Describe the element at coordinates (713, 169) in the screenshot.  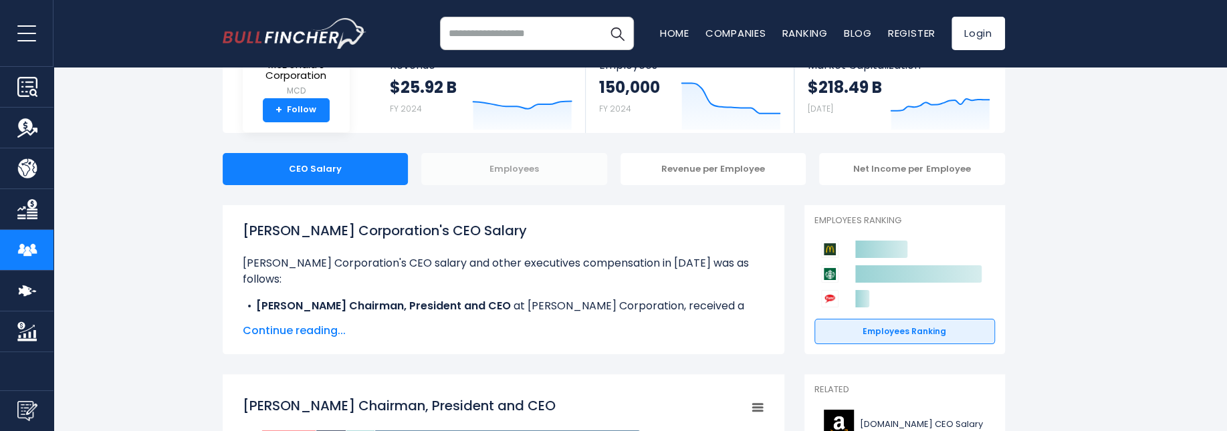
I see `div: Revenue per Employee` at that location.